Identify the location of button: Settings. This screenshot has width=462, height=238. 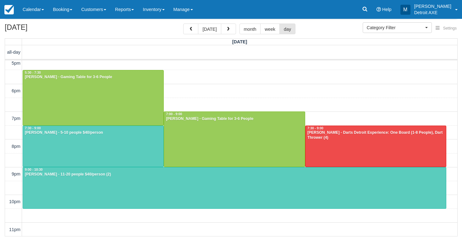
(446, 28).